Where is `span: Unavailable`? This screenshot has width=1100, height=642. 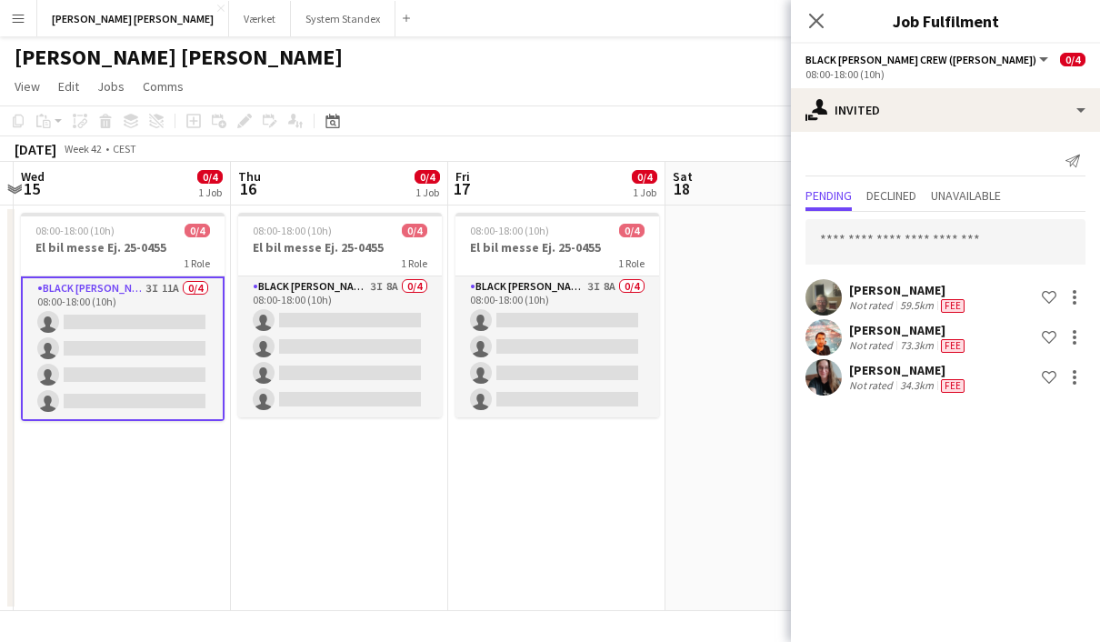 span: Unavailable is located at coordinates (966, 196).